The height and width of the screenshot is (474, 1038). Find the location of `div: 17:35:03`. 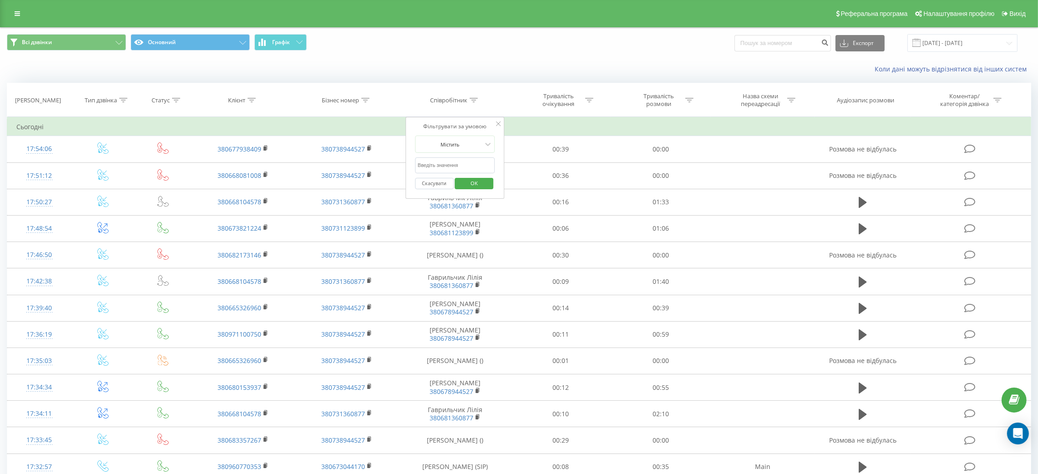

div: 17:35:03 is located at coordinates (39, 361).